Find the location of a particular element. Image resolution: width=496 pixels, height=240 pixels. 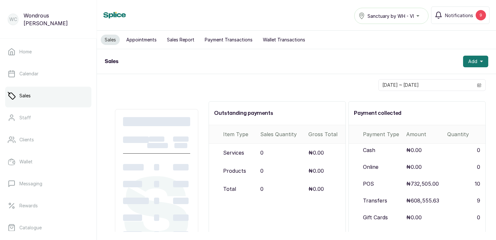

a: Catalogue is located at coordinates (48, 227).